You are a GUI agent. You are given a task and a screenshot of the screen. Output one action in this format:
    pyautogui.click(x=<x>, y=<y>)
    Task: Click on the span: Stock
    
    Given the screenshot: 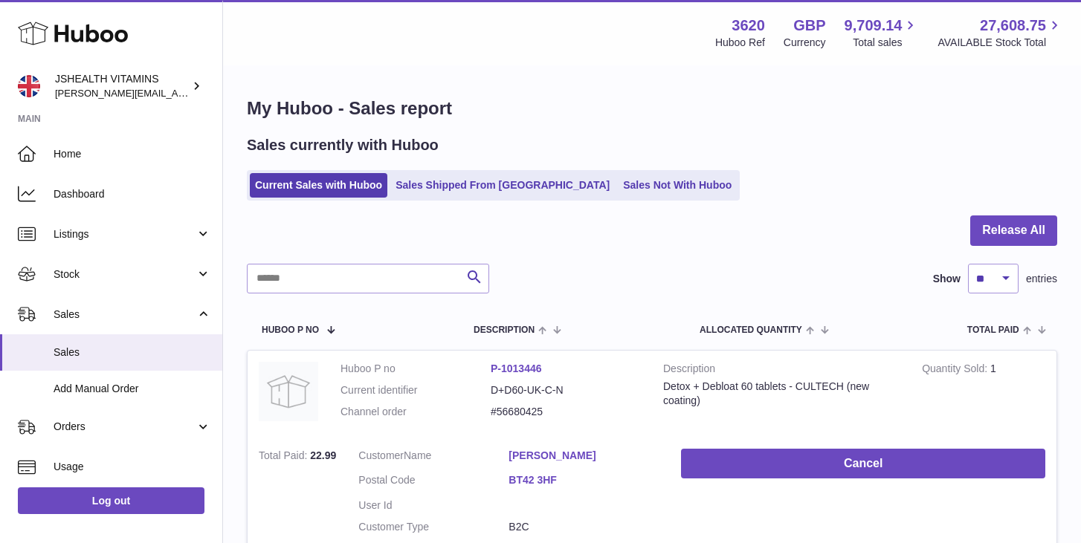 What is the action you would take?
    pyautogui.click(x=124, y=274)
    